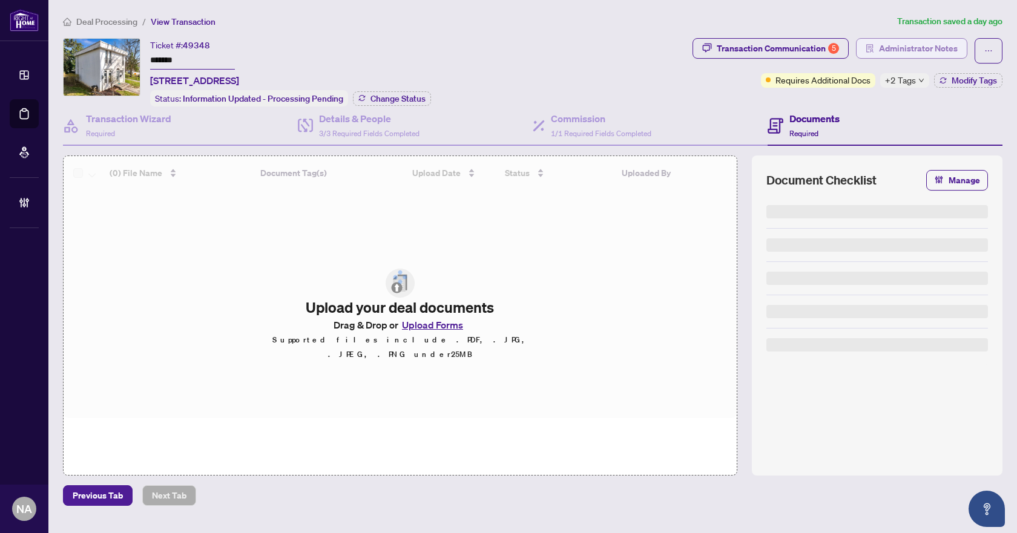 This screenshot has width=1017, height=533. What do you see at coordinates (778, 48) in the screenshot?
I see `div: Transaction Communication` at bounding box center [778, 48].